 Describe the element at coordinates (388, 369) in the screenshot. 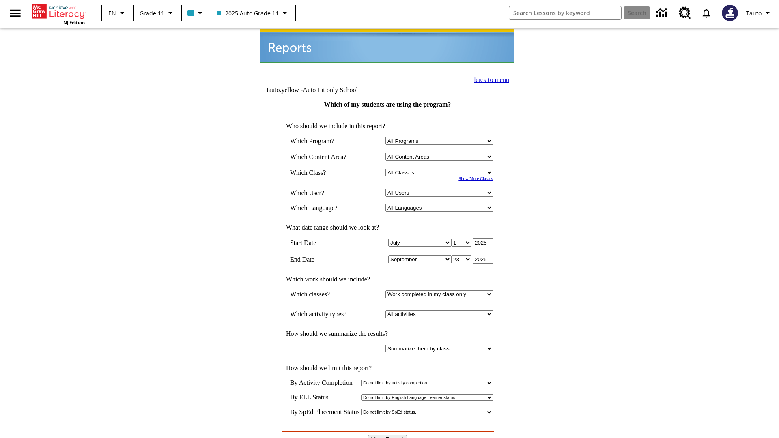

I see `td: How should we limit this report?` at that location.